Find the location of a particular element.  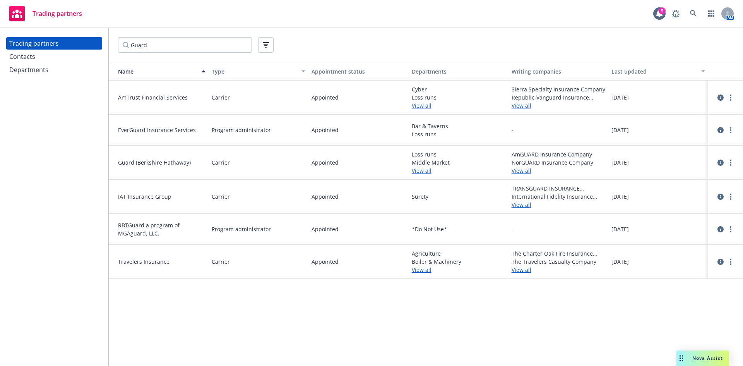

div: Last updated is located at coordinates (654, 71).